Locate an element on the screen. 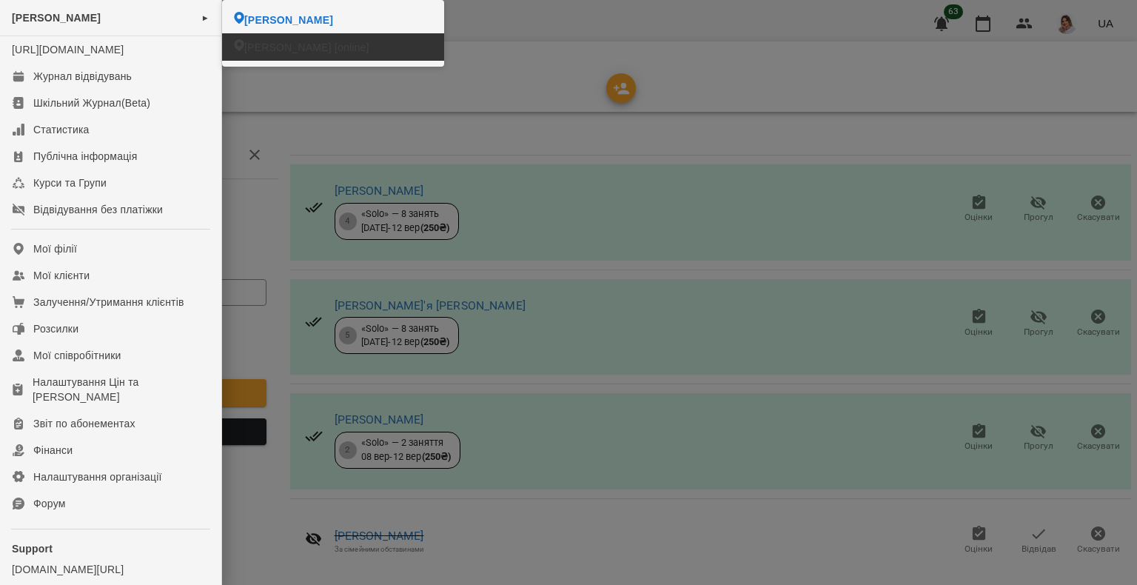 This screenshot has width=1137, height=585. div: Мої філії is located at coordinates (55, 249).